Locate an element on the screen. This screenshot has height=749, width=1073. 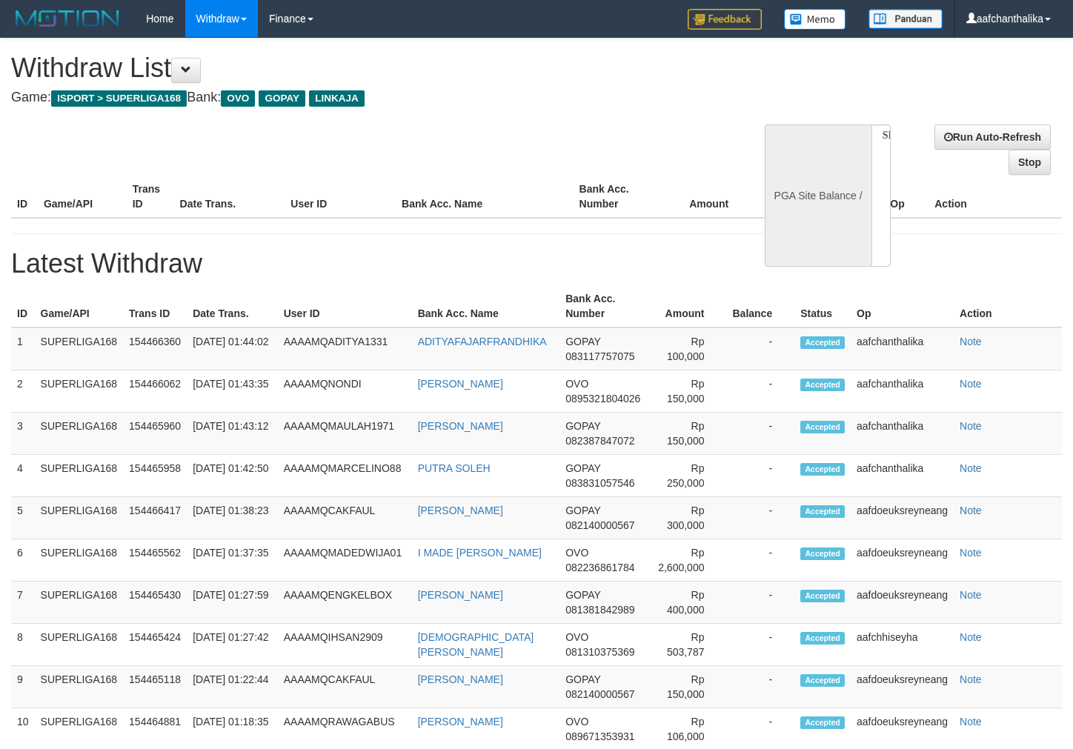
a: ADITYAFAJARFRANDHIKA is located at coordinates (483, 342).